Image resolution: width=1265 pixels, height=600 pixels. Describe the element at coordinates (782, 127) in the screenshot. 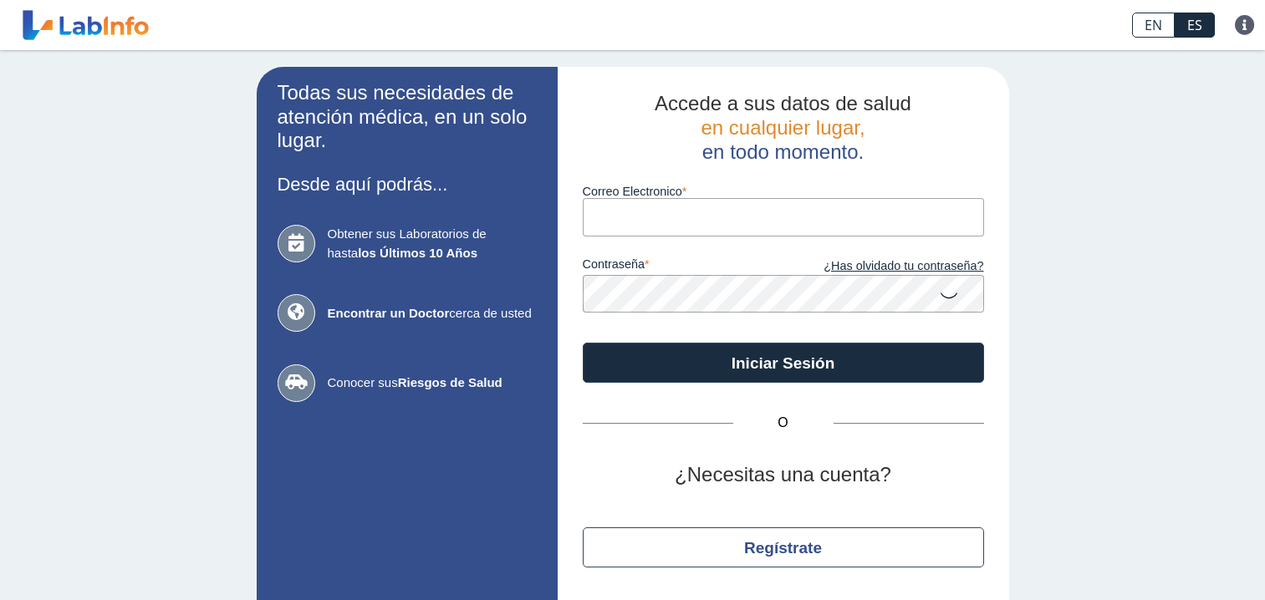

I see `span: en cualquier lugar,` at that location.